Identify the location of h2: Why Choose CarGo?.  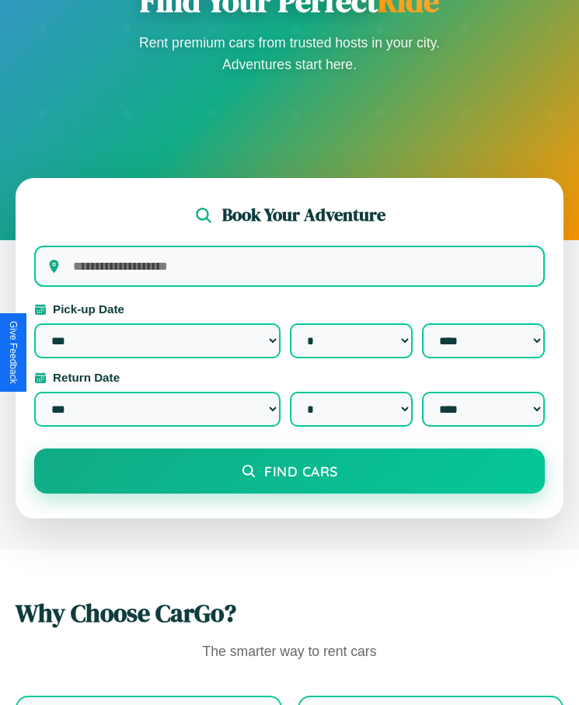
(289, 613).